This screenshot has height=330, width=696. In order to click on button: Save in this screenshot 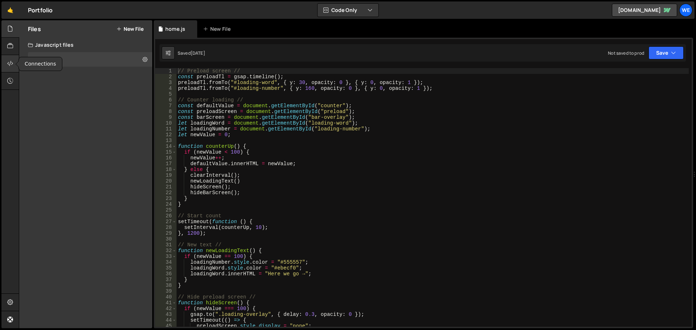, I will do `click(666, 53)`.